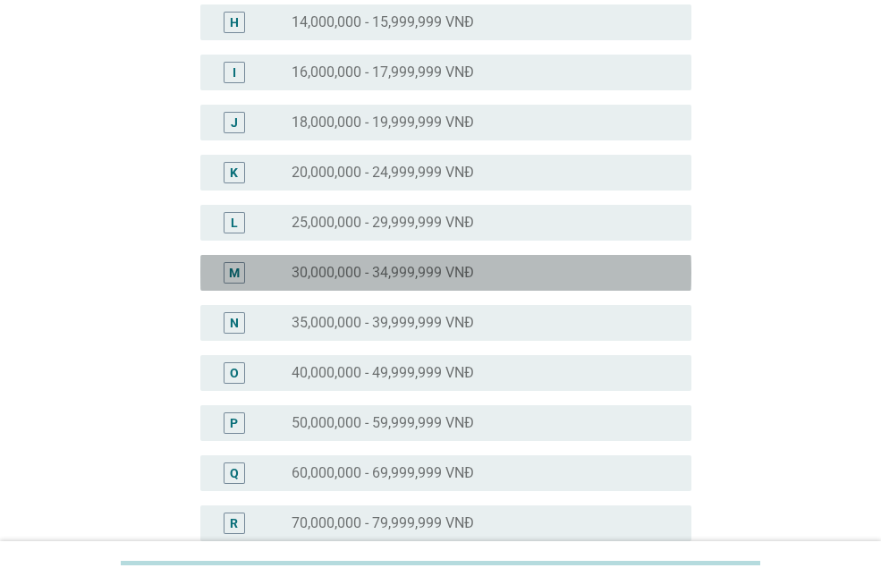  Describe the element at coordinates (234, 72) in the screenshot. I see `div: I` at that location.